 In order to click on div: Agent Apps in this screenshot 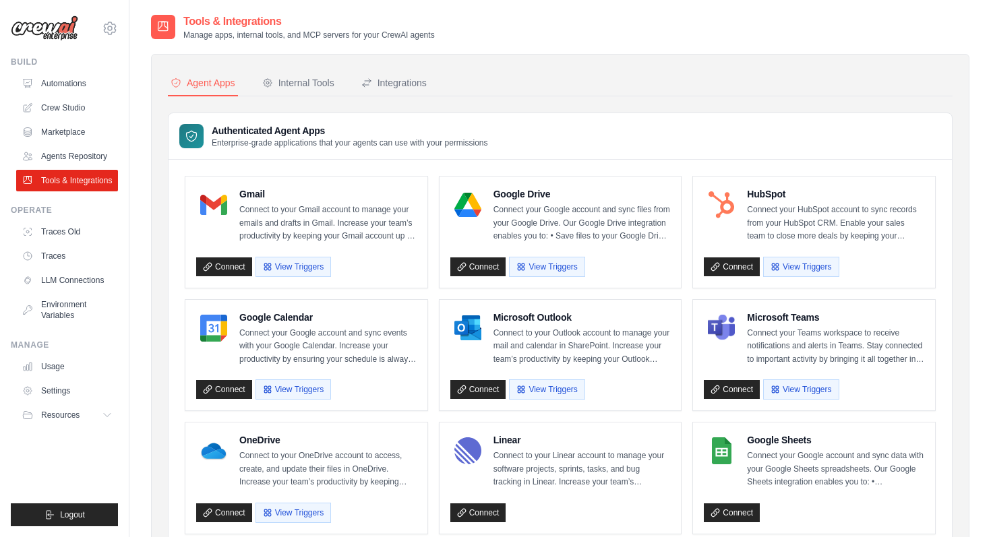, I will do `click(203, 83)`.